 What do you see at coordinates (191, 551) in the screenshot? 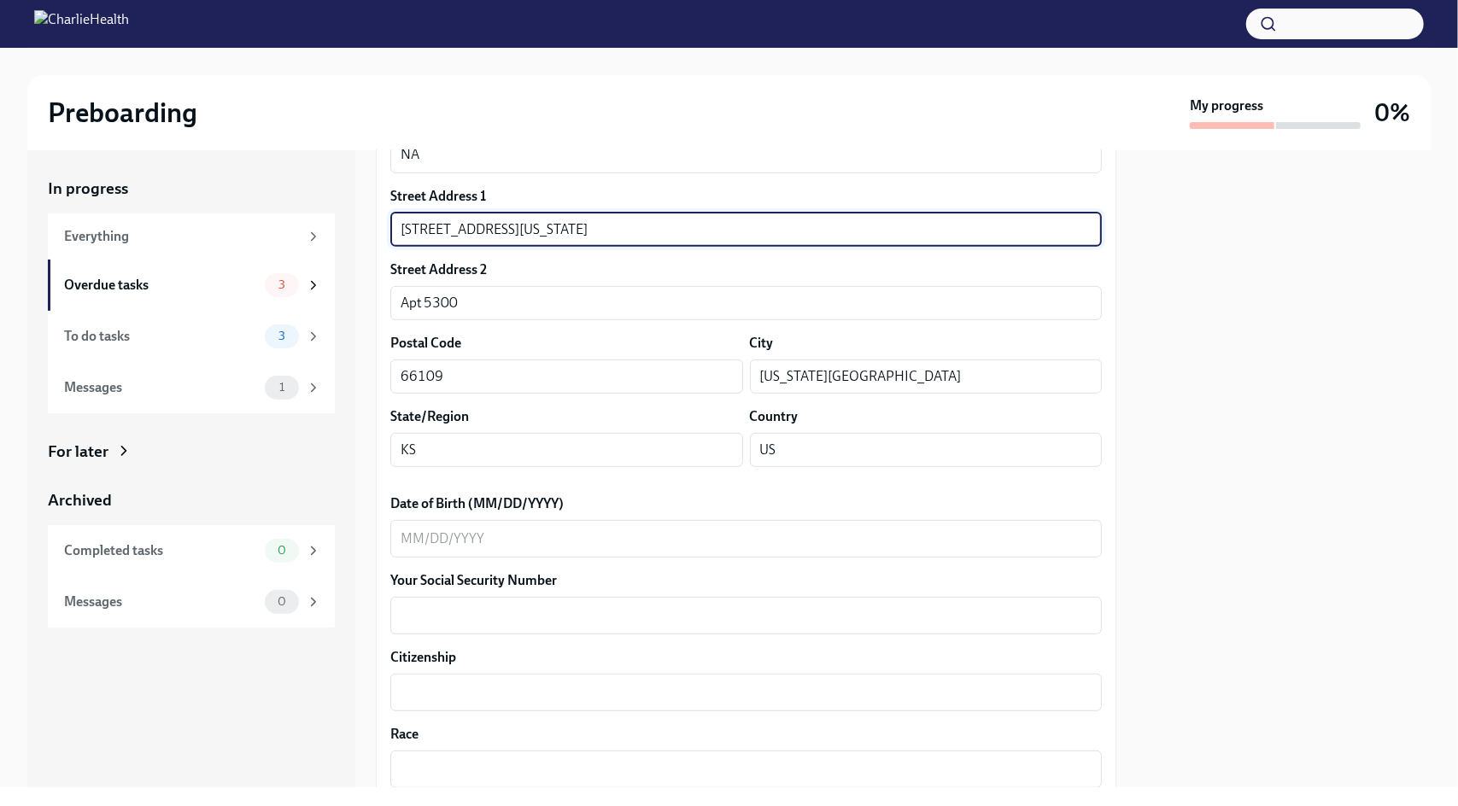
I see `a: Completed tasks0` at bounding box center [191, 551].